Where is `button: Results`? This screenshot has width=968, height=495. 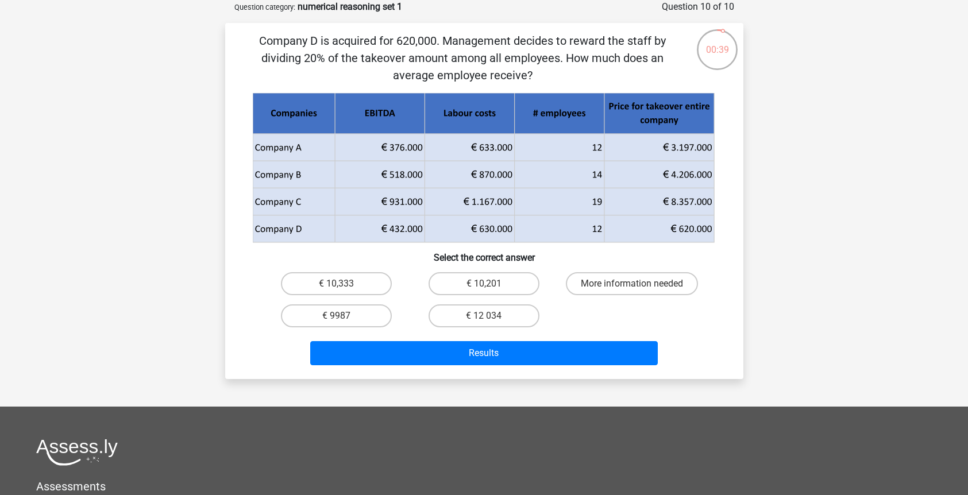 button: Results is located at coordinates (484, 353).